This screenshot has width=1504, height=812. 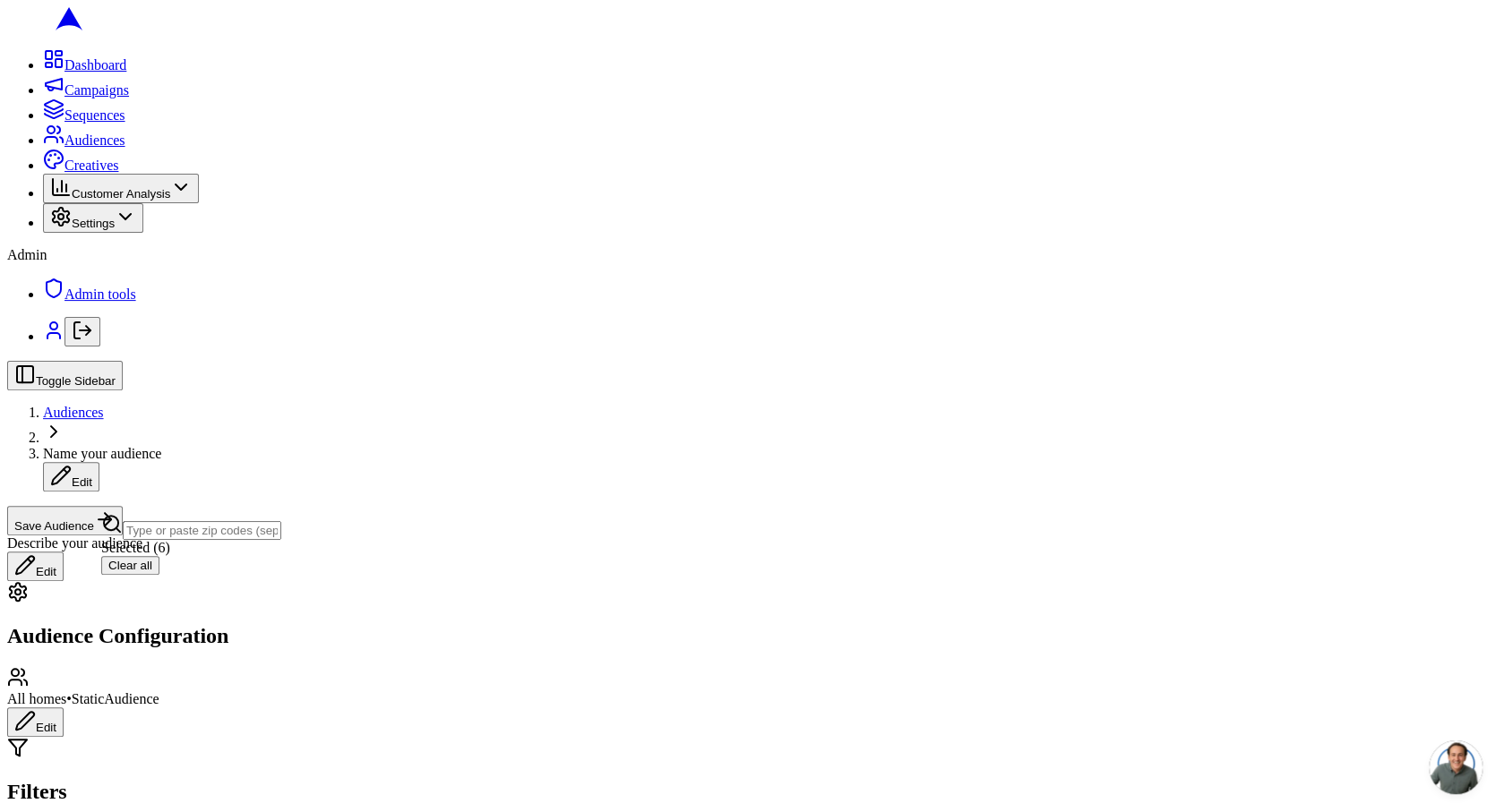 What do you see at coordinates (752, 791) in the screenshot?
I see `h2: Filters` at bounding box center [752, 791].